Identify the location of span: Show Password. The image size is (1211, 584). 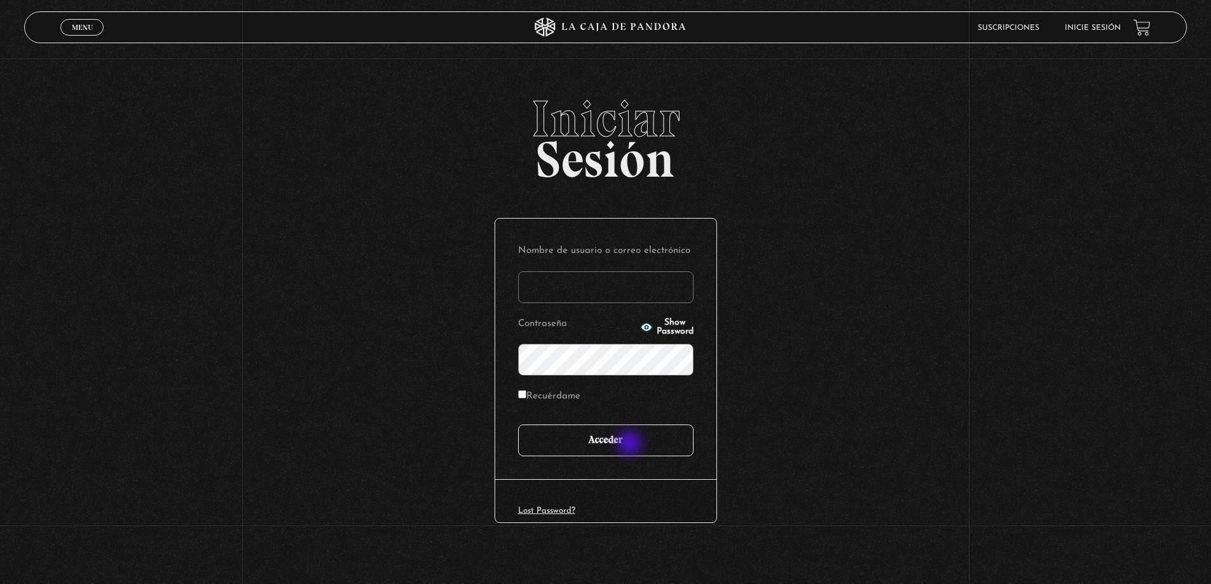
(675, 327).